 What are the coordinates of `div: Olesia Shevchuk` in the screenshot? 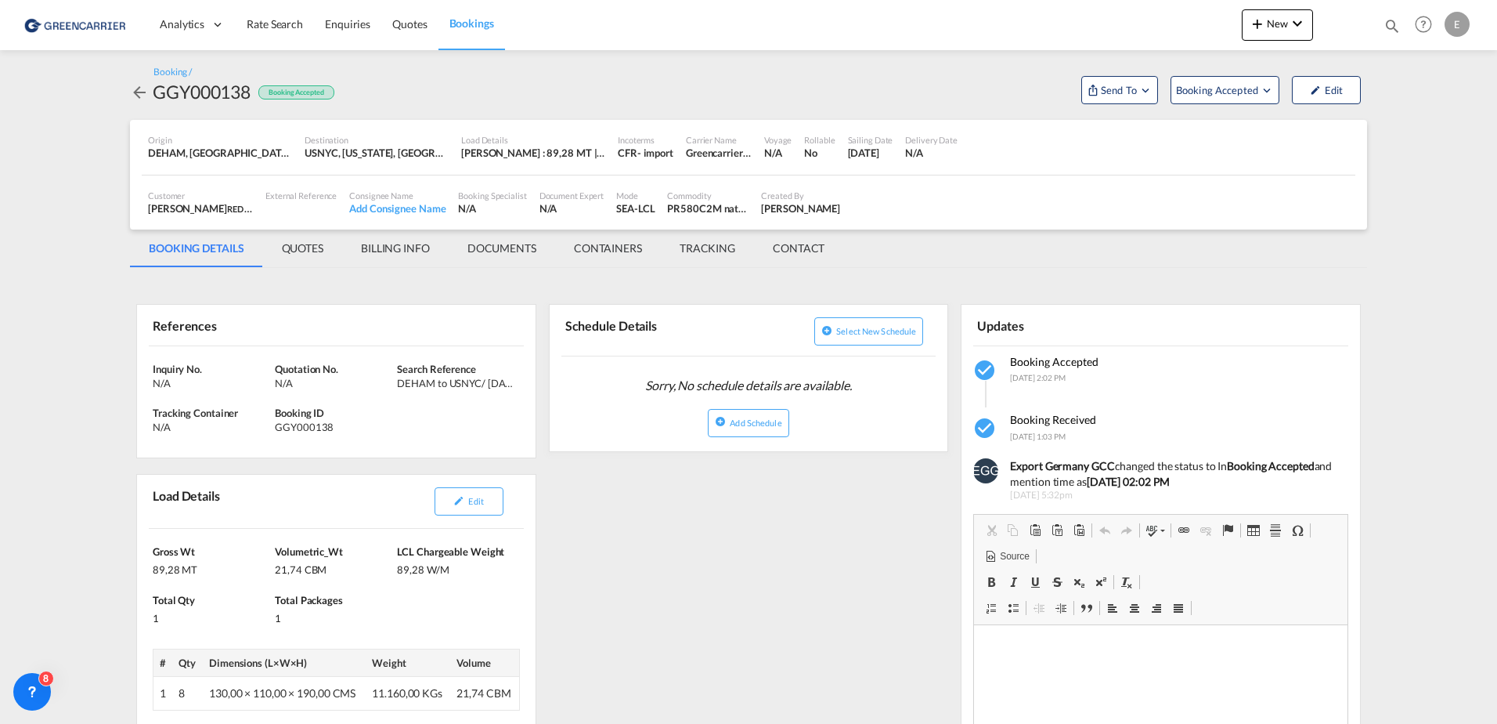 It's located at (800, 208).